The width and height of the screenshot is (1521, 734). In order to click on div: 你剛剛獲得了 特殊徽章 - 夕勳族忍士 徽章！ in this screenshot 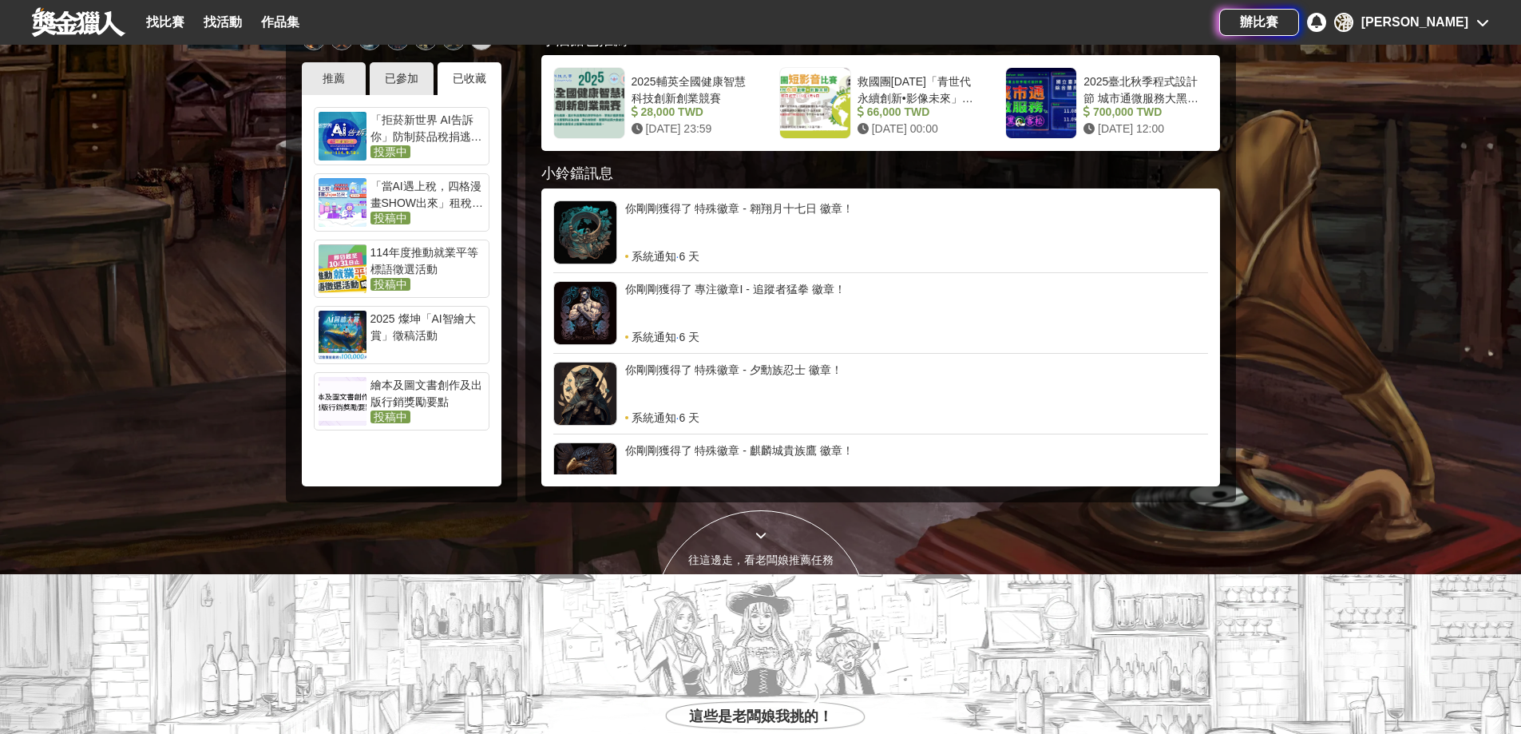, I will do `click(917, 386)`.